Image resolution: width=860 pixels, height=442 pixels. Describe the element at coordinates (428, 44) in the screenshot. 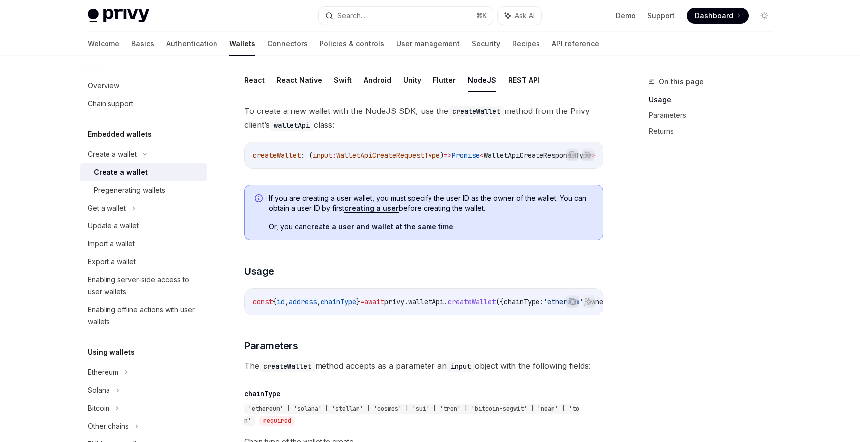

I see `a: User management` at that location.